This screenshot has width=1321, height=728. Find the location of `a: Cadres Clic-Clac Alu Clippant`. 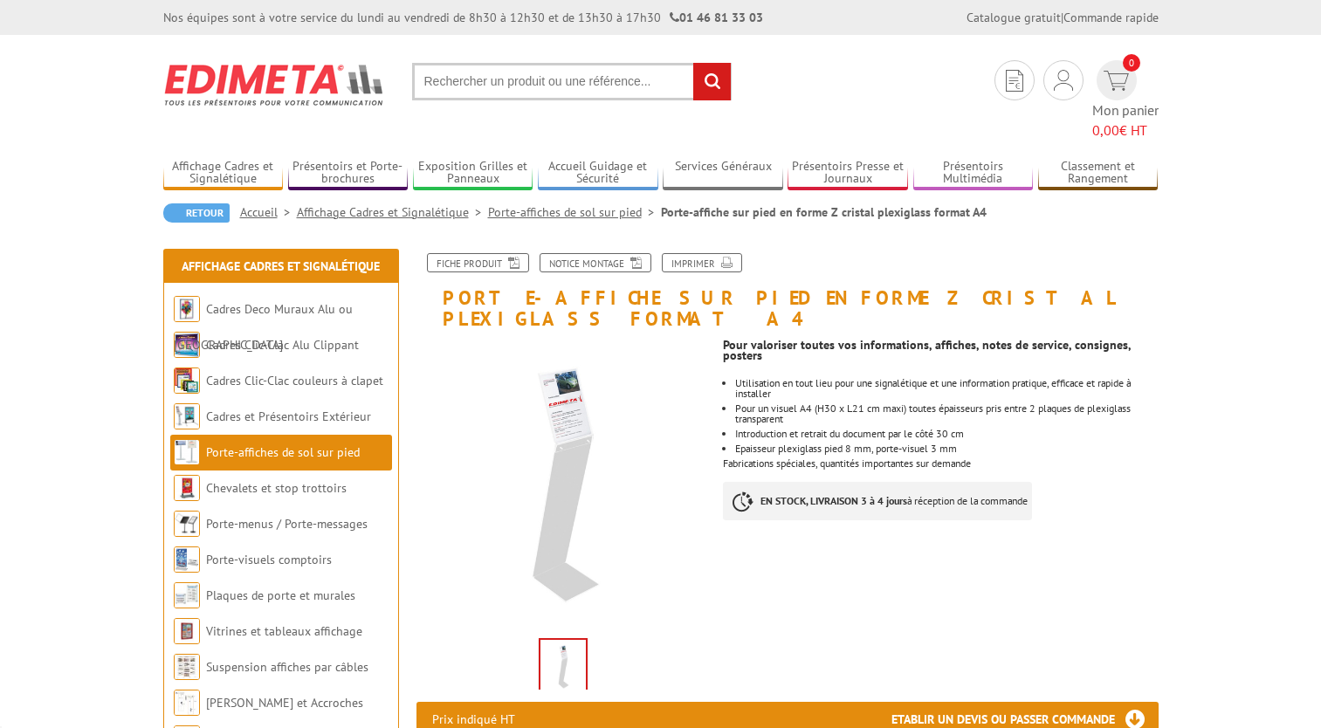

a: Cadres Clic-Clac Alu Clippant is located at coordinates (282, 345).